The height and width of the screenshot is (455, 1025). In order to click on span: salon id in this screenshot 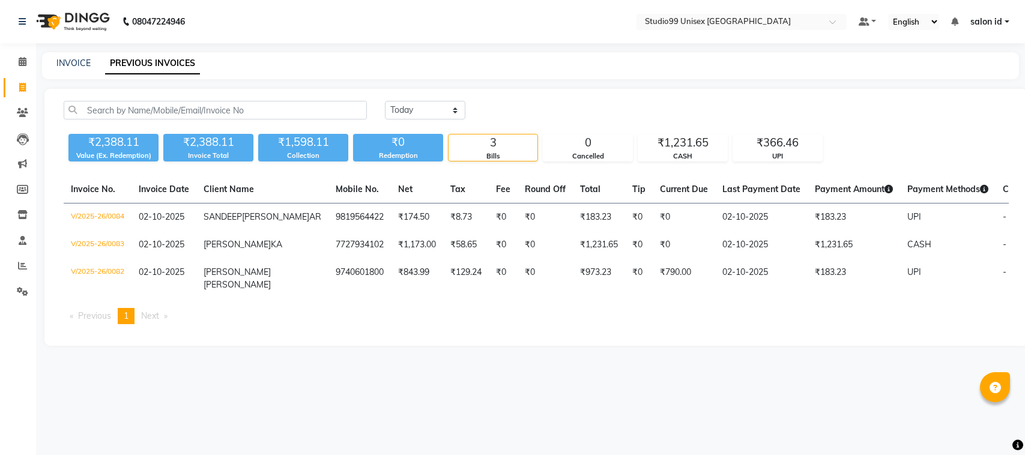, I will do `click(986, 22)`.